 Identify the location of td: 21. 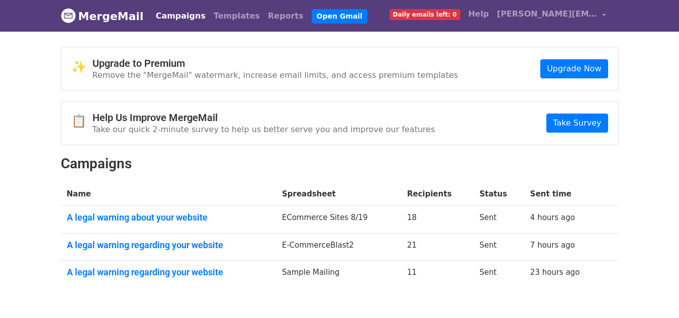
(437, 247).